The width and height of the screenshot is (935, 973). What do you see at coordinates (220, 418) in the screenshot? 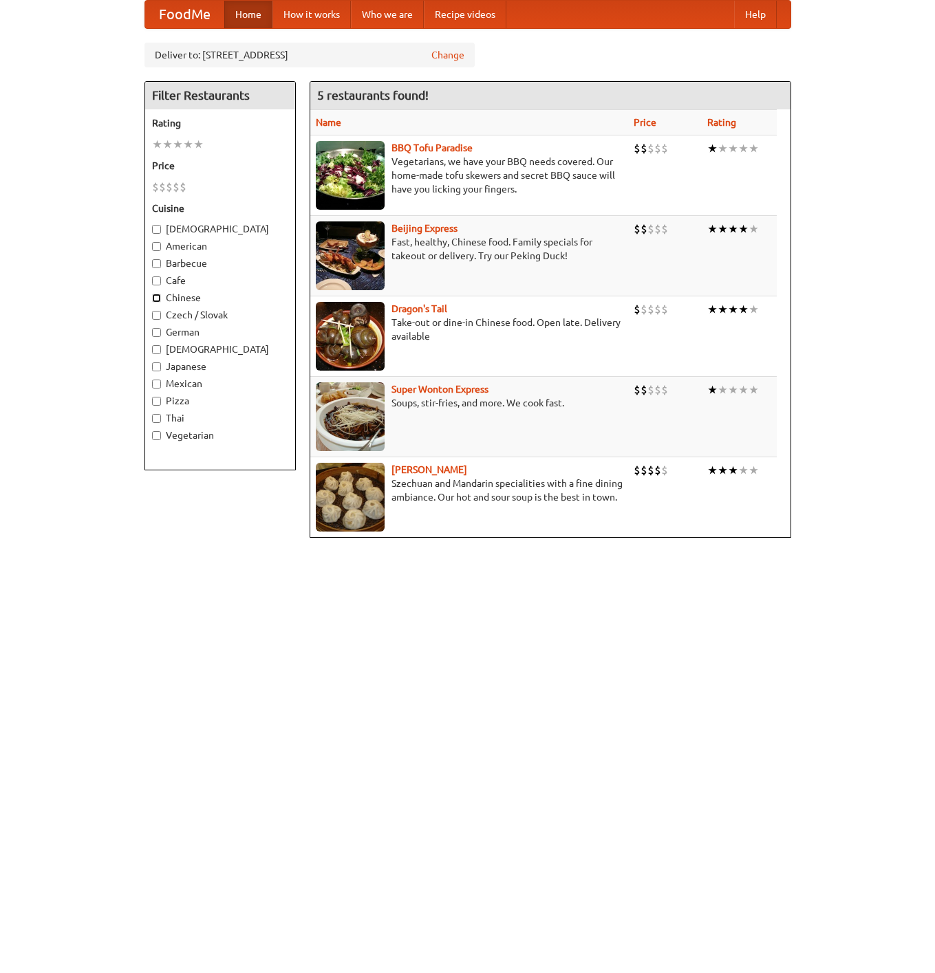
I see `label: Thai` at bounding box center [220, 418].